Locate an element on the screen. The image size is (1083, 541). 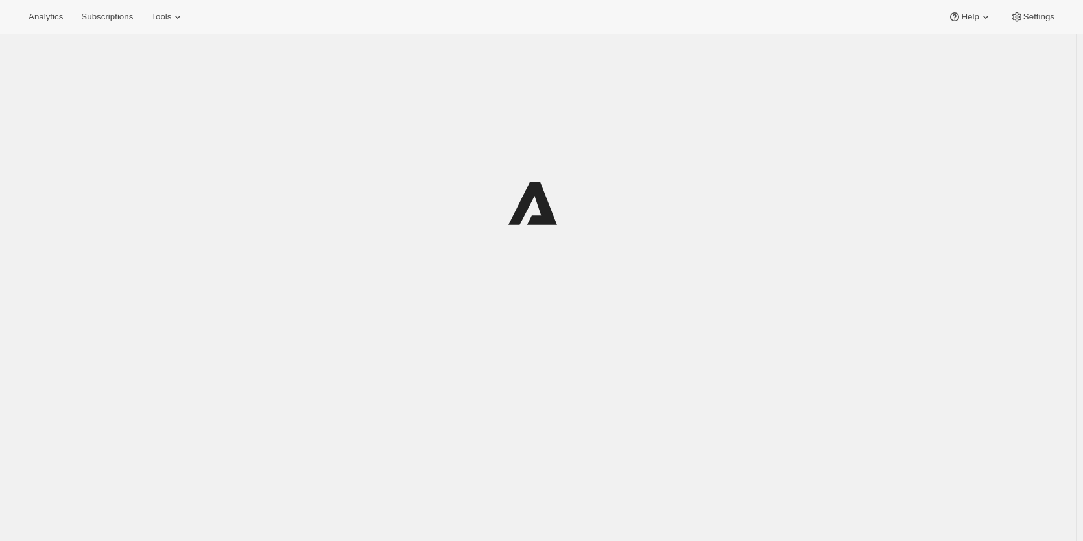
span: Analytics is located at coordinates (45, 17).